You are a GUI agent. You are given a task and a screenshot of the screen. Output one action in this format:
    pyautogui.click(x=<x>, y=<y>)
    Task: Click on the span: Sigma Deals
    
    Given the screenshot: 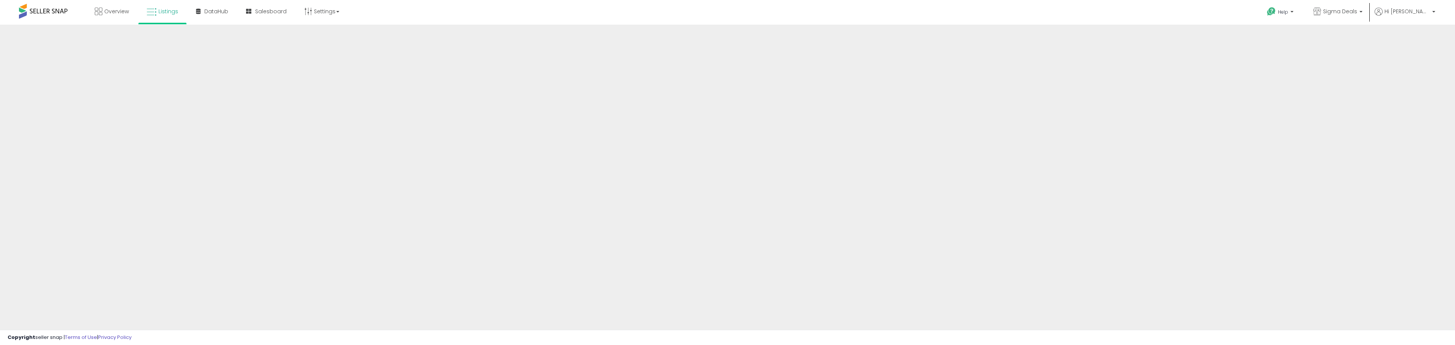 What is the action you would take?
    pyautogui.click(x=1340, y=11)
    